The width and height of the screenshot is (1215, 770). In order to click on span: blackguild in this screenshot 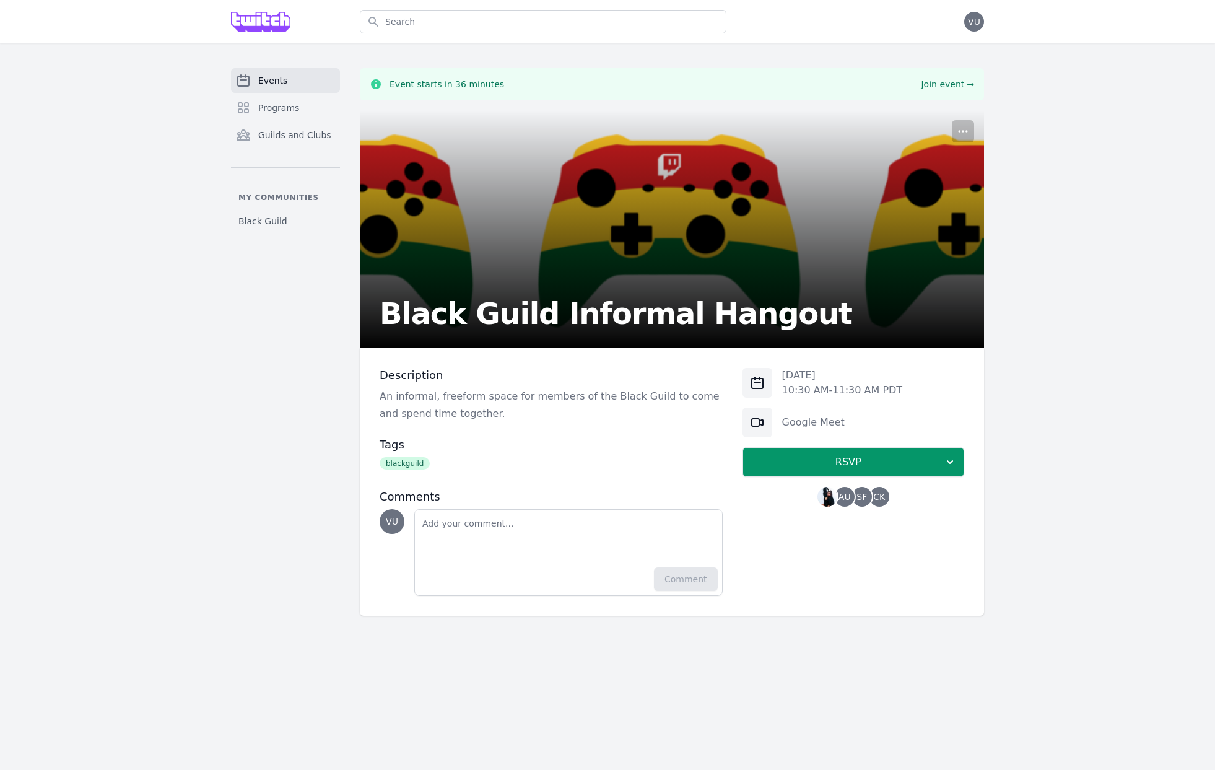, I will do `click(405, 463)`.